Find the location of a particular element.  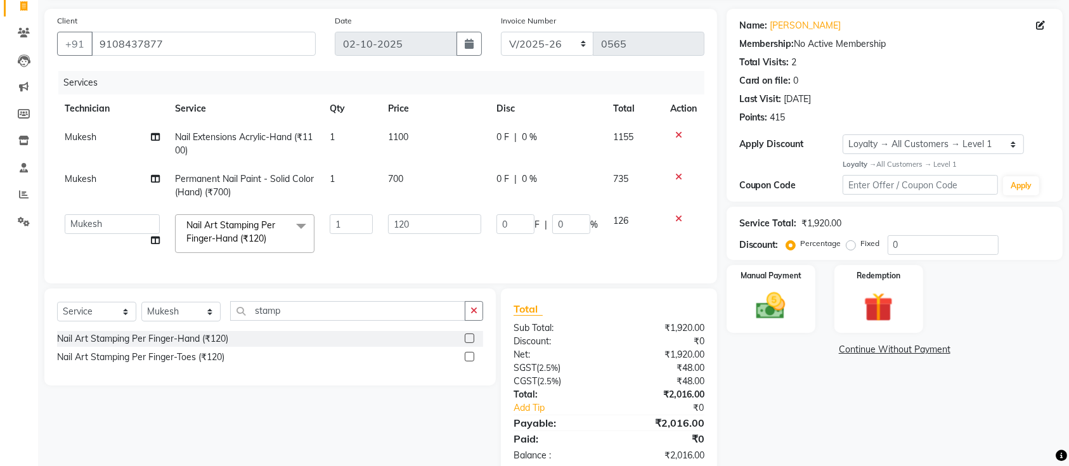

strong: Loyalty → is located at coordinates (859, 164).